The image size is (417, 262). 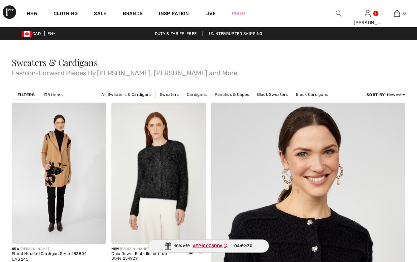 I want to click on img: Gift.svg, so click(x=168, y=246).